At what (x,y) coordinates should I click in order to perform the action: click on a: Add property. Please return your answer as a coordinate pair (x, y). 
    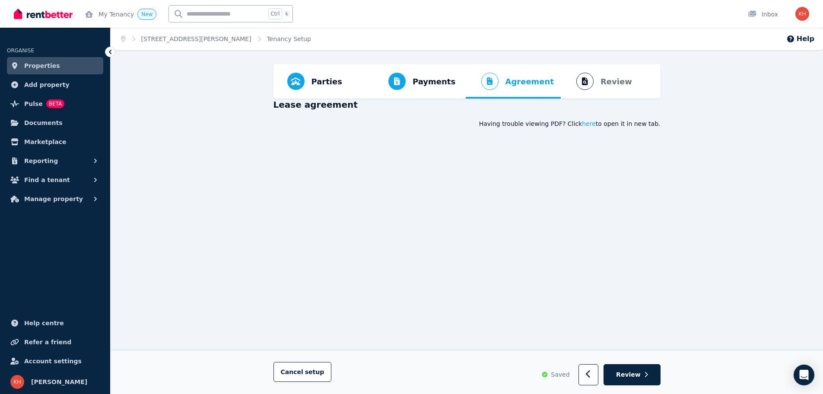
    Looking at the image, I should click on (55, 85).